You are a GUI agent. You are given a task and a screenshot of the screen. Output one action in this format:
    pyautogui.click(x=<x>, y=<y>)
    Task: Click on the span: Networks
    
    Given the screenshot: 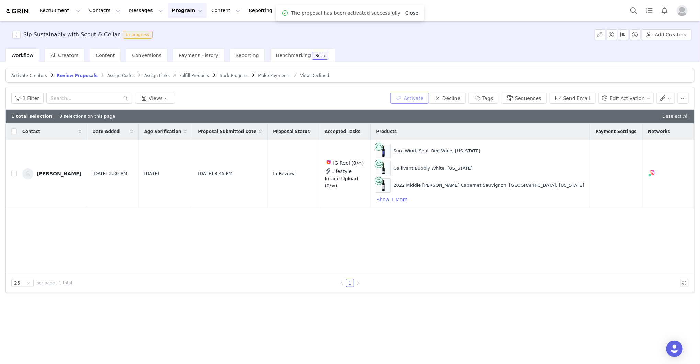 What is the action you would take?
    pyautogui.click(x=659, y=132)
    